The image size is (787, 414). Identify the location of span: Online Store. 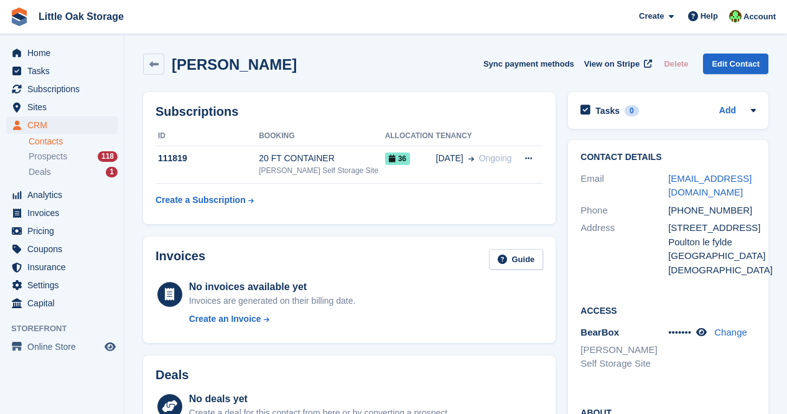
(65, 346).